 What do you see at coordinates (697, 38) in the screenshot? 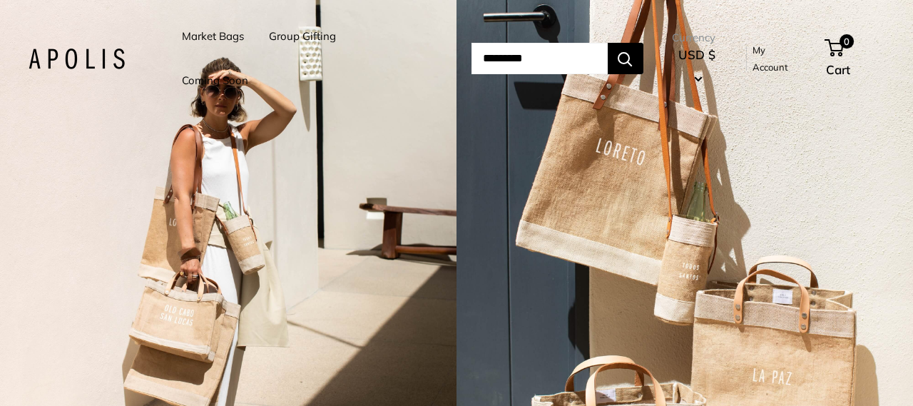
I see `span: Currency` at bounding box center [697, 38].